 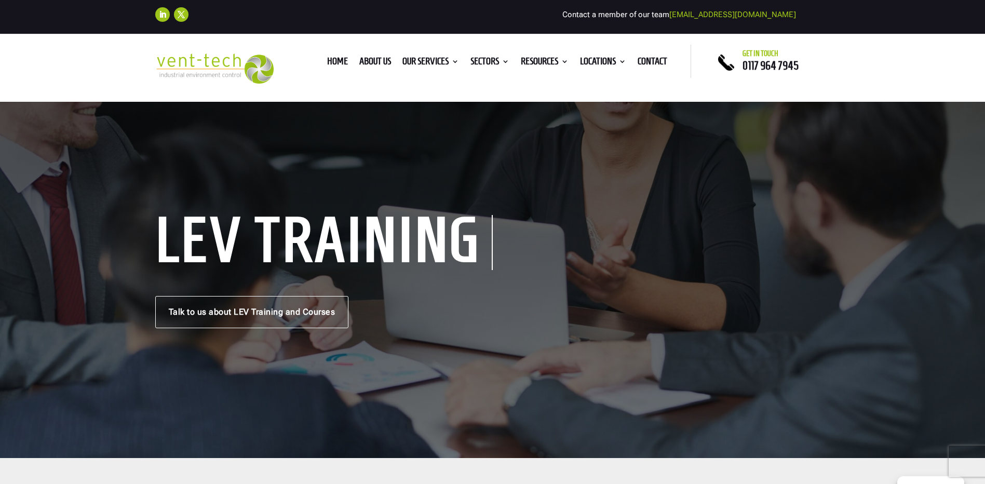 What do you see at coordinates (338, 63) in the screenshot?
I see `a: Home` at bounding box center [338, 63].